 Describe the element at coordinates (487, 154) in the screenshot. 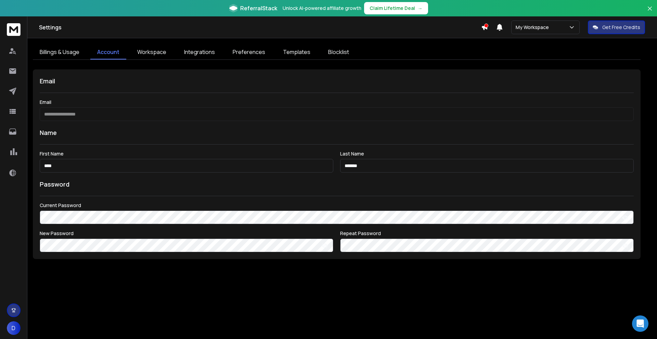

I see `label: Last Name` at that location.